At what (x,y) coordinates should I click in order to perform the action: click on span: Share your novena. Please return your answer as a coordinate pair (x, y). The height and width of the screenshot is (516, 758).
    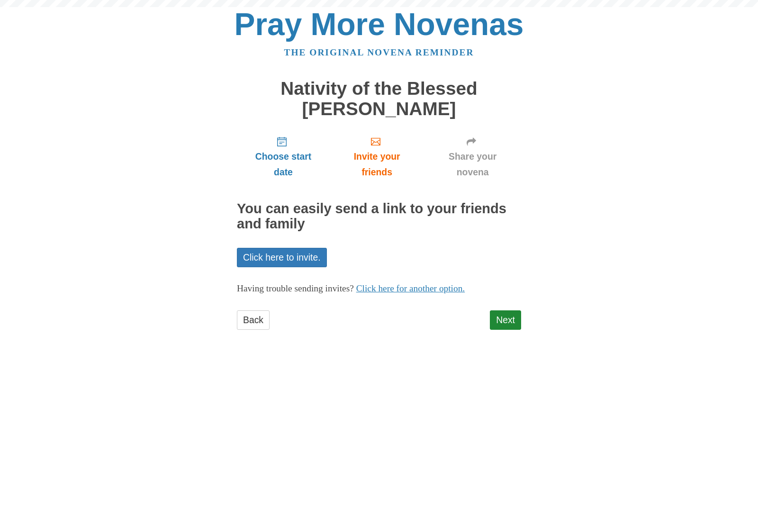
    Looking at the image, I should click on (472, 164).